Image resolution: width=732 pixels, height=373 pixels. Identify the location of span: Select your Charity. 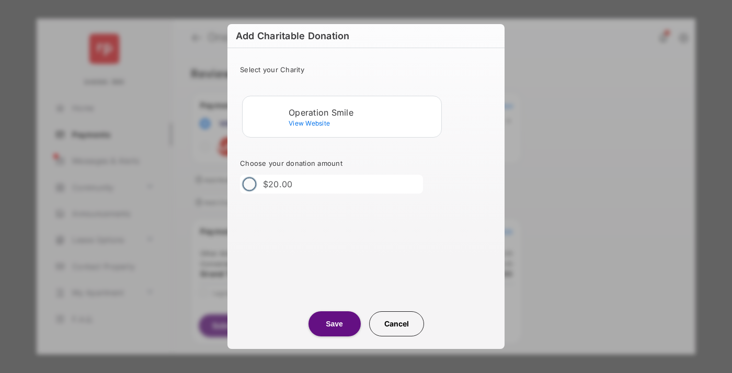
(272, 70).